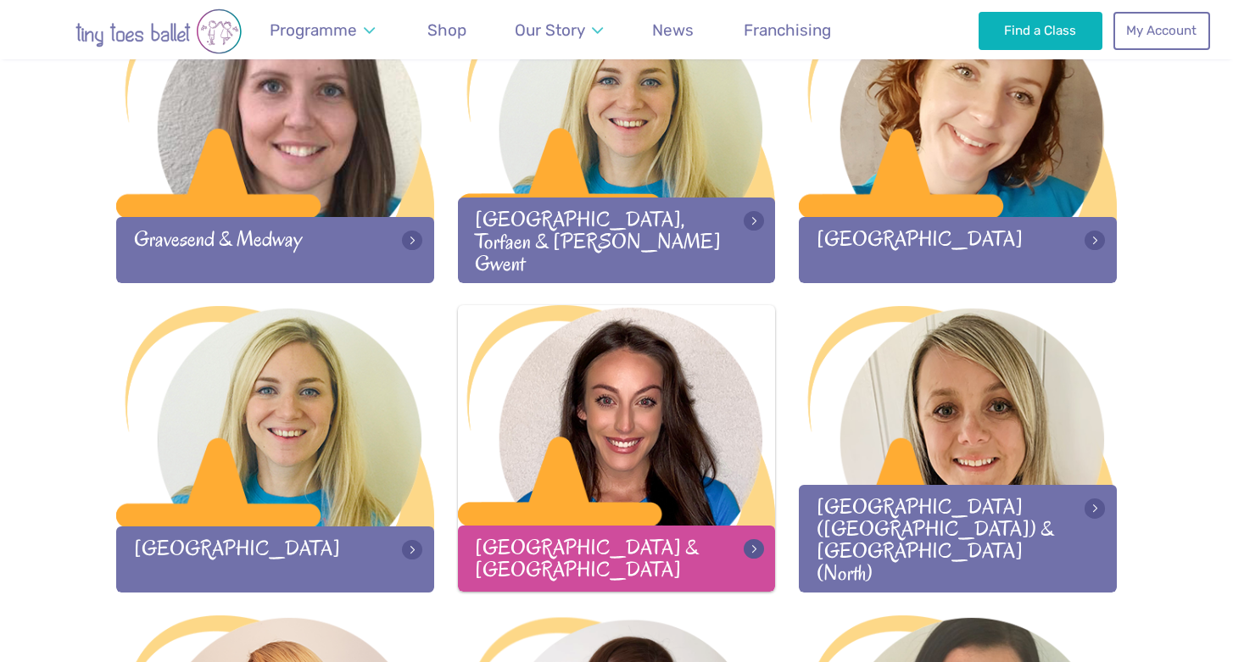 The width and height of the screenshot is (1233, 662). What do you see at coordinates (787, 30) in the screenshot?
I see `span: Franchising` at bounding box center [787, 30].